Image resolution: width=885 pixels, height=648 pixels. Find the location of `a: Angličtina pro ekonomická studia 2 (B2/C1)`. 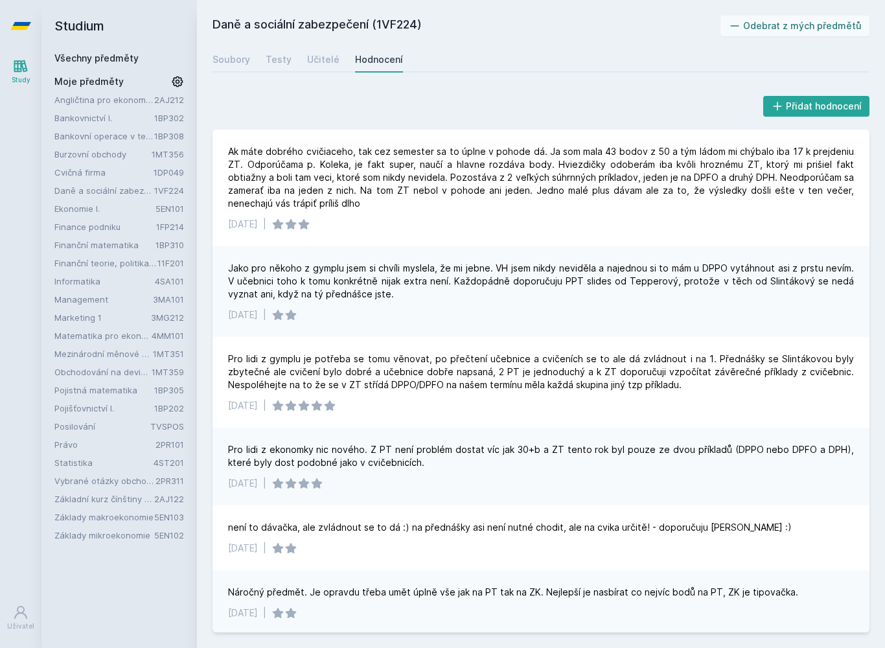

a: Angličtina pro ekonomická studia 2 (B2/C1) is located at coordinates (104, 100).